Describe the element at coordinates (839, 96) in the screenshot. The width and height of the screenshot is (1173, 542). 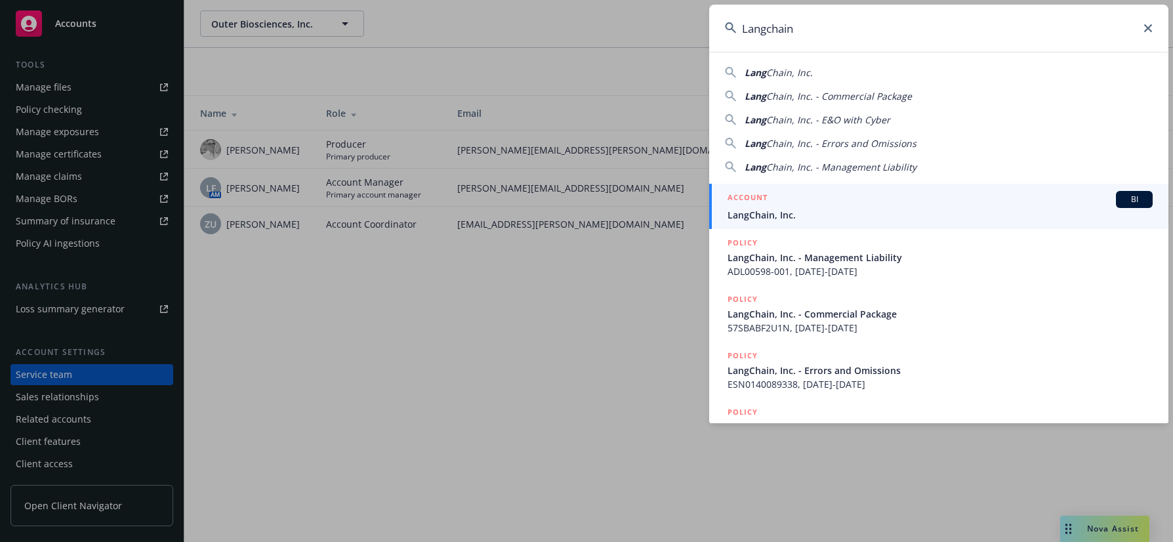
I see `span: Chain, Inc. - Commercial Package` at that location.